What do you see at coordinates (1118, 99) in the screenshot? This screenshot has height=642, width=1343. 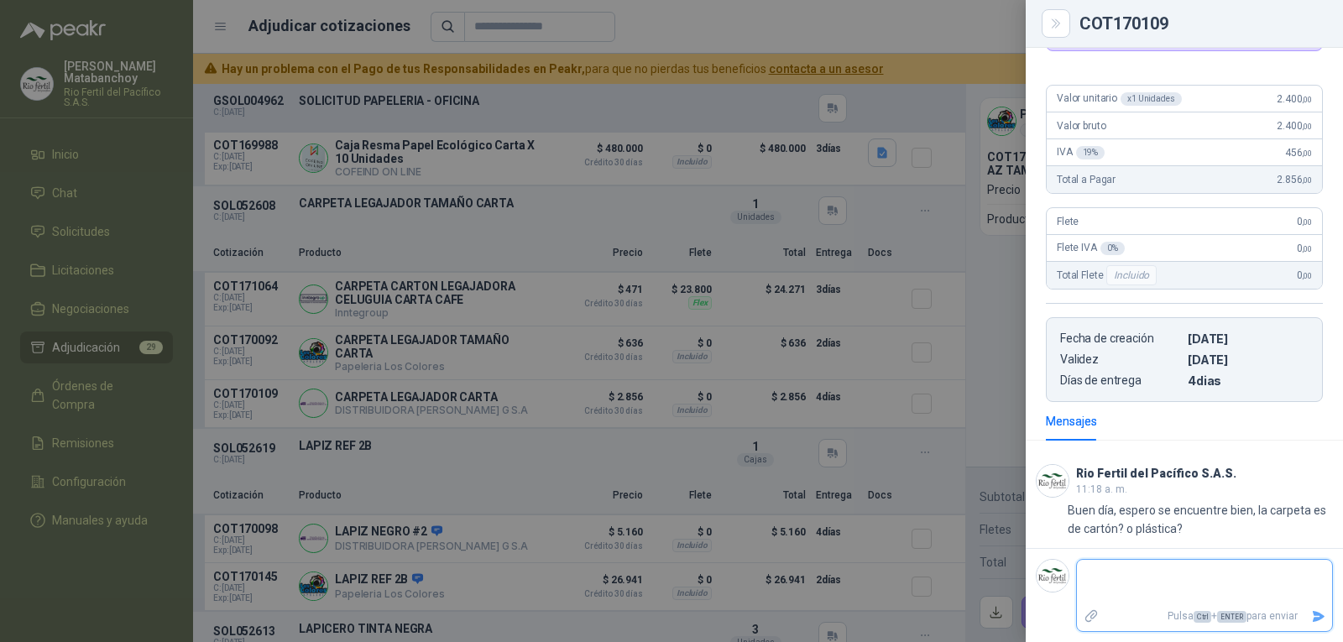 I see `span: Valor unitario` at bounding box center [1118, 99].